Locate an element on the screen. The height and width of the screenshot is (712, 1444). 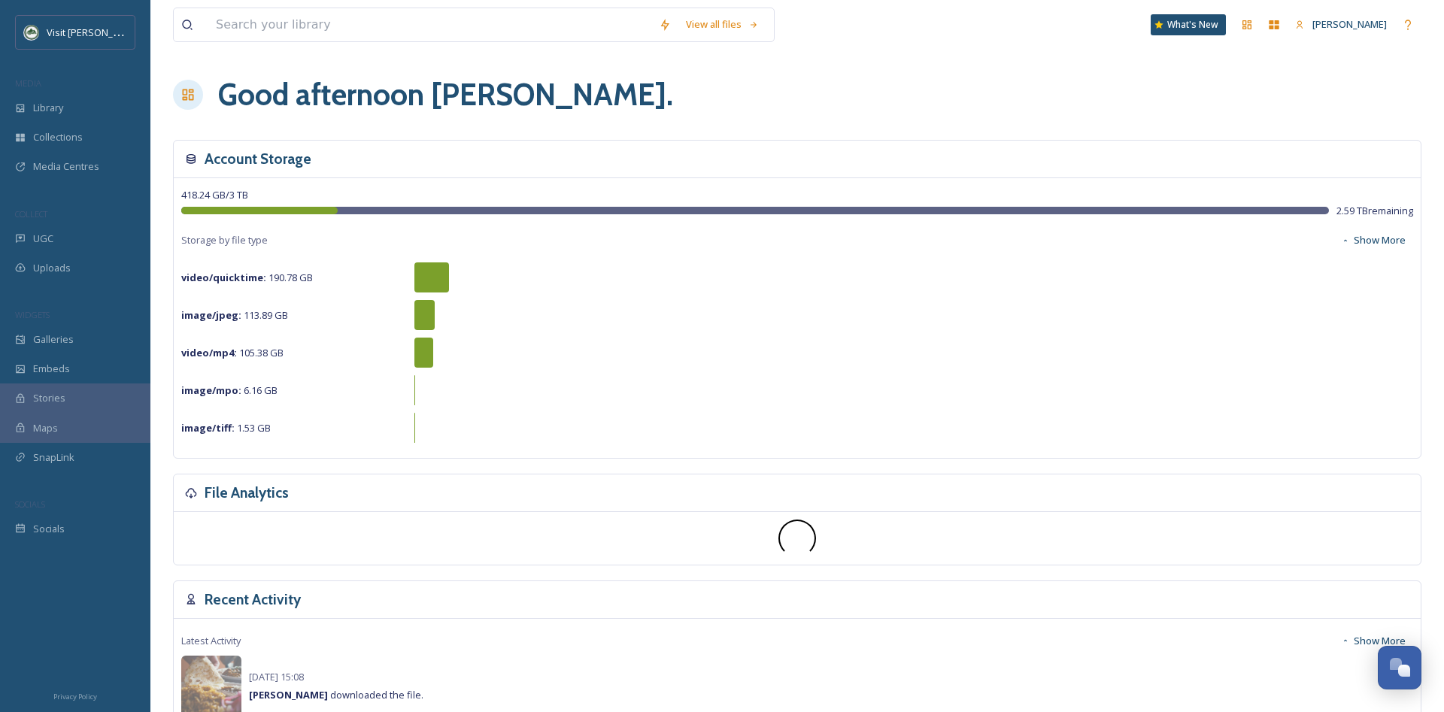
span: Uploads is located at coordinates (52, 268).